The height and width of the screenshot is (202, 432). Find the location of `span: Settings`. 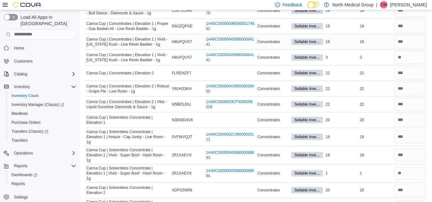

span: Settings is located at coordinates (21, 198).